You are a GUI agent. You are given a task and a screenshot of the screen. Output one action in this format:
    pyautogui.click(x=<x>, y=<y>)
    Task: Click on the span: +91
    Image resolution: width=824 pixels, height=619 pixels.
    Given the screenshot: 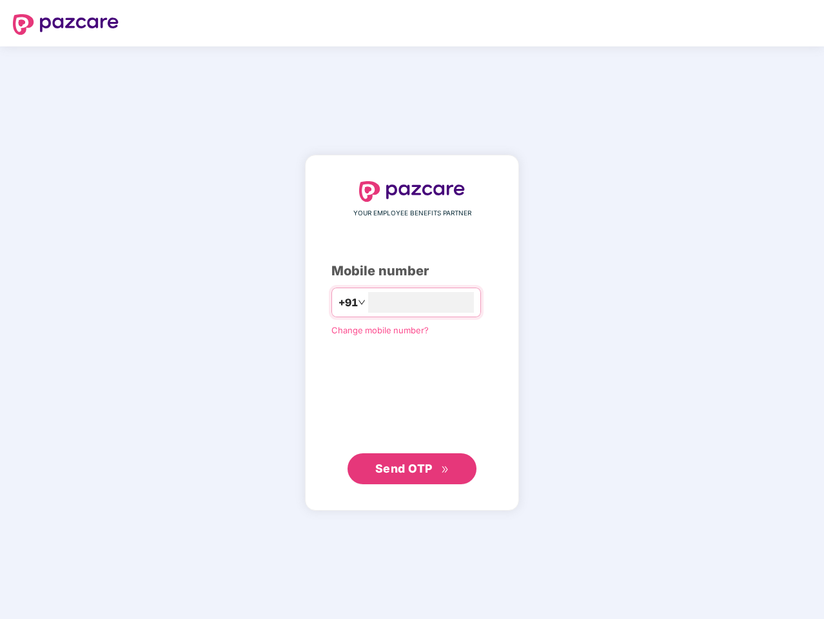 What is the action you would take?
    pyautogui.click(x=348, y=302)
    